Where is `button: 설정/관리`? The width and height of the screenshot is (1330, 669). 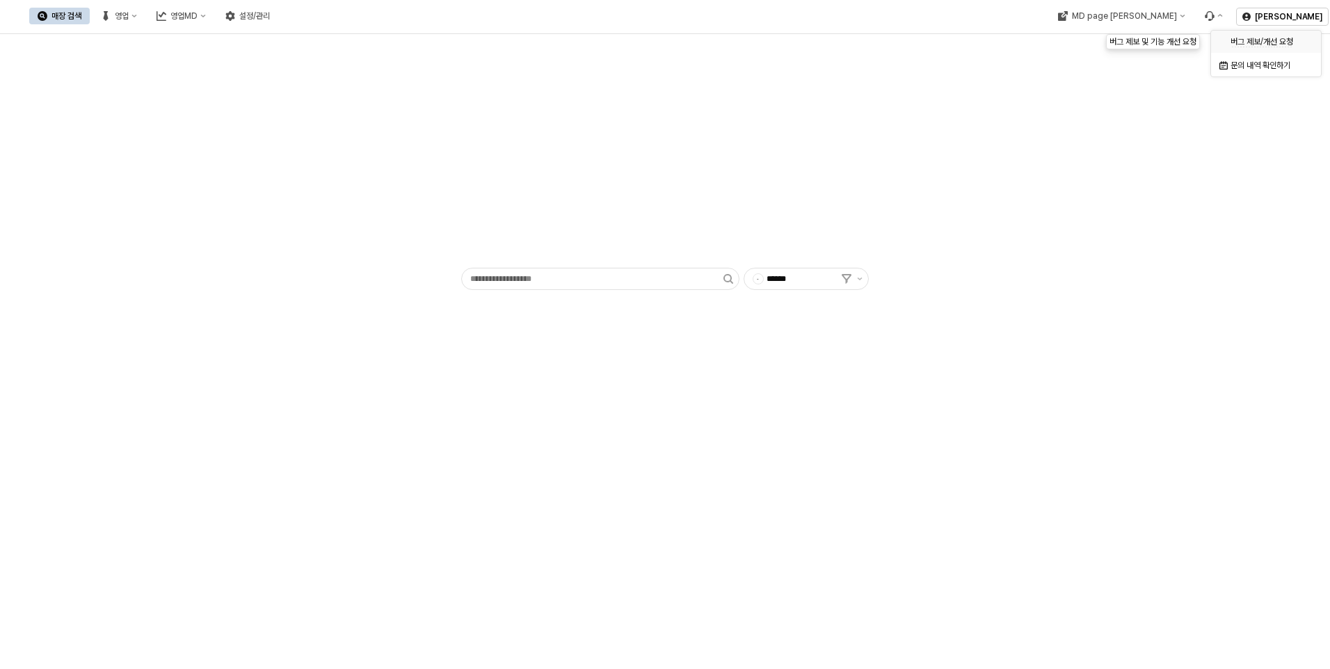 button: 설정/관리 is located at coordinates (248, 16).